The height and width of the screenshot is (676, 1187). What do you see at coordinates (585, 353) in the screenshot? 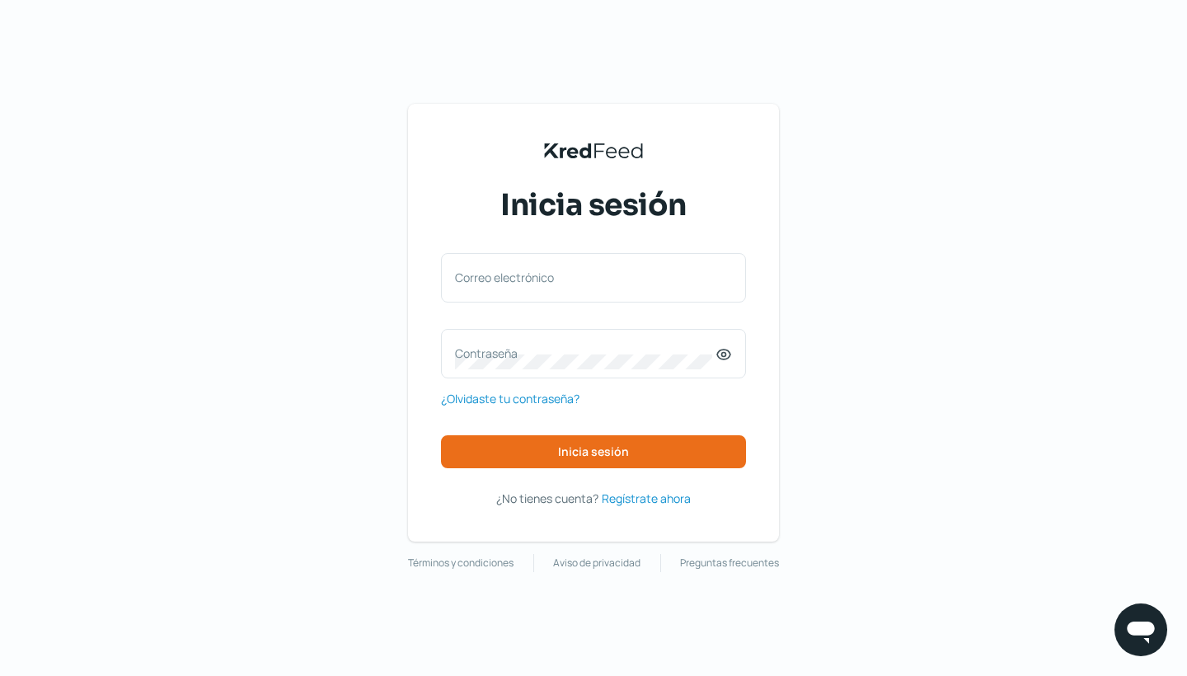
I see `label: Contraseña` at bounding box center [585, 353].